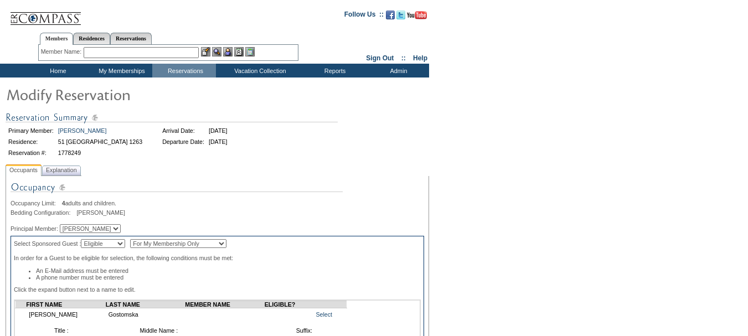 The width and height of the screenshot is (748, 336). What do you see at coordinates (64, 203) in the screenshot?
I see `span: 4` at bounding box center [64, 203].